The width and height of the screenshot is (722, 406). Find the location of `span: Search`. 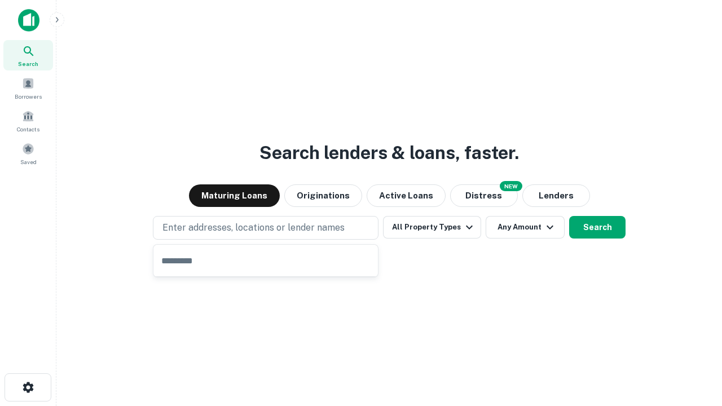

span: Search is located at coordinates (28, 64).